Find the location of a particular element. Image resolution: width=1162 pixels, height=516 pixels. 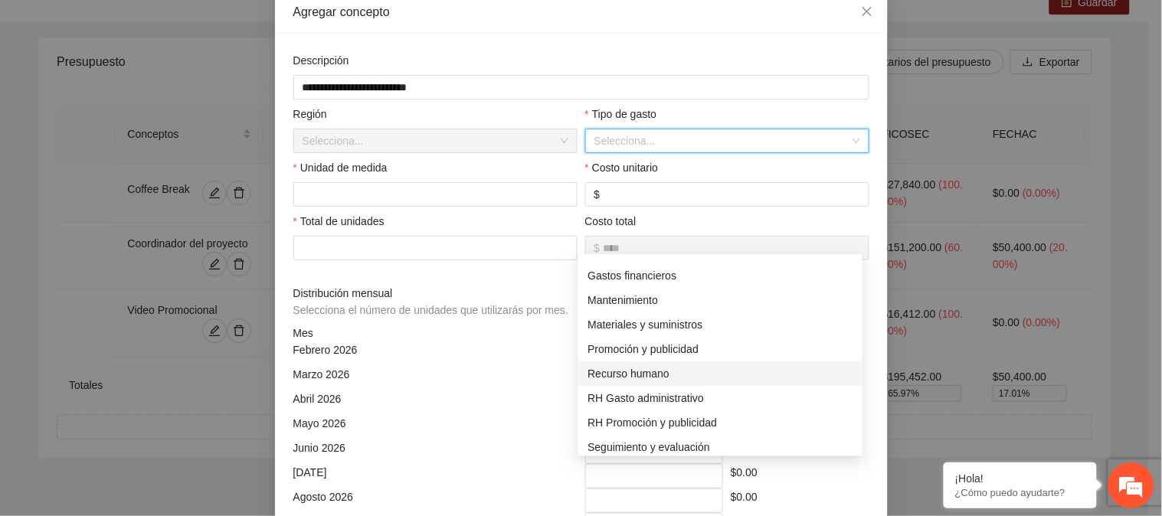

label: Tipo de gasto is located at coordinates (621, 114).